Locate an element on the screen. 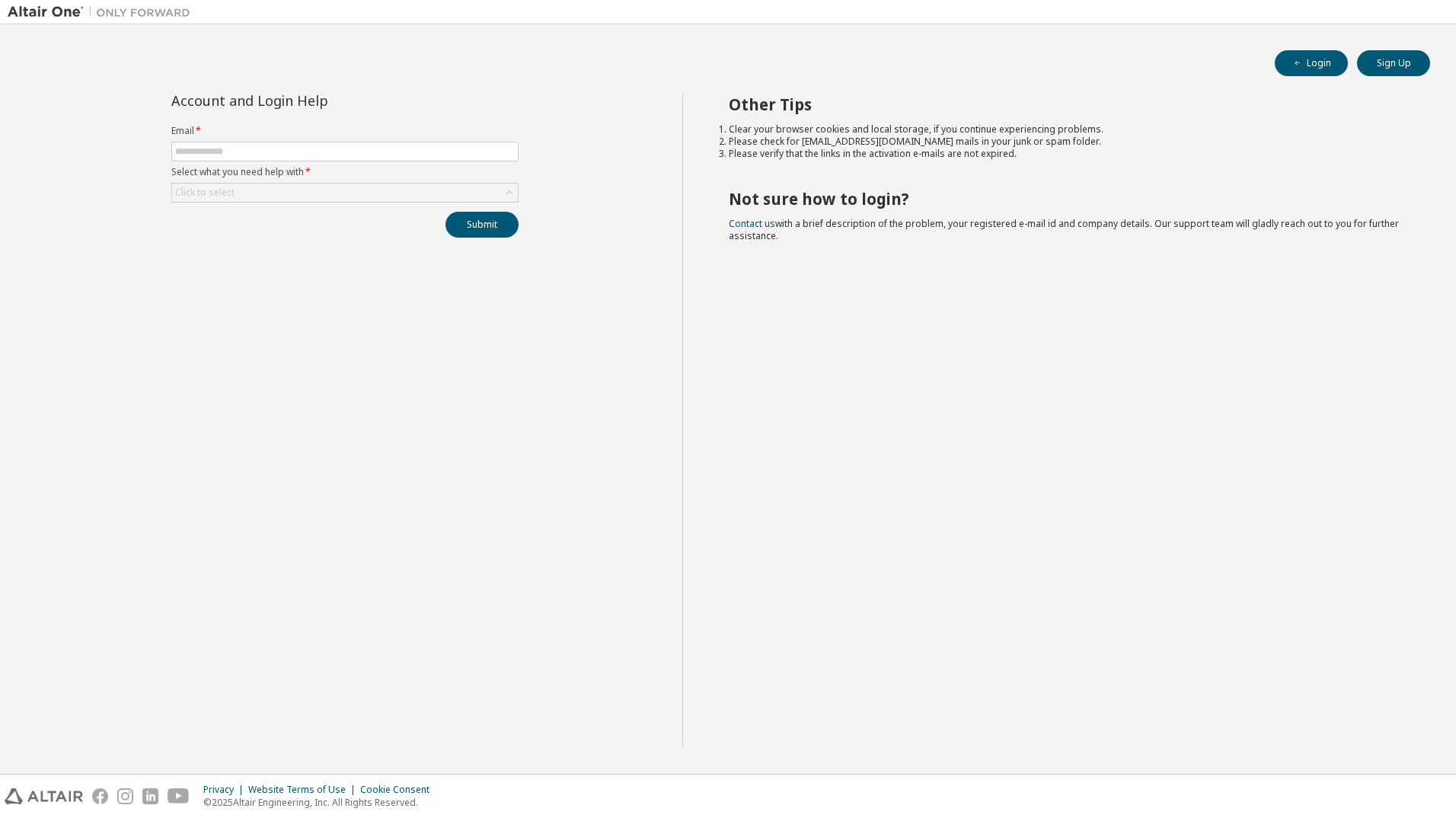  button: Sign Up is located at coordinates (1393, 64).